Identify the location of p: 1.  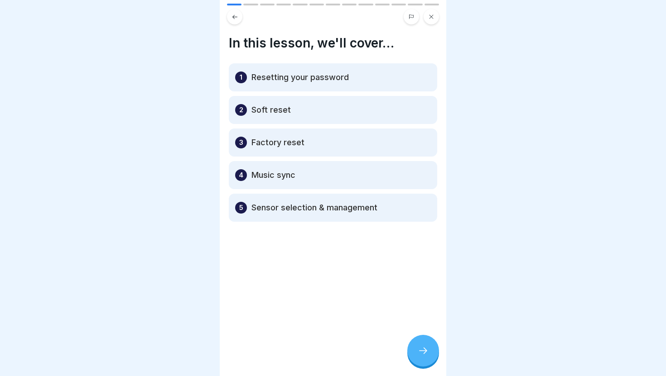
(241, 77).